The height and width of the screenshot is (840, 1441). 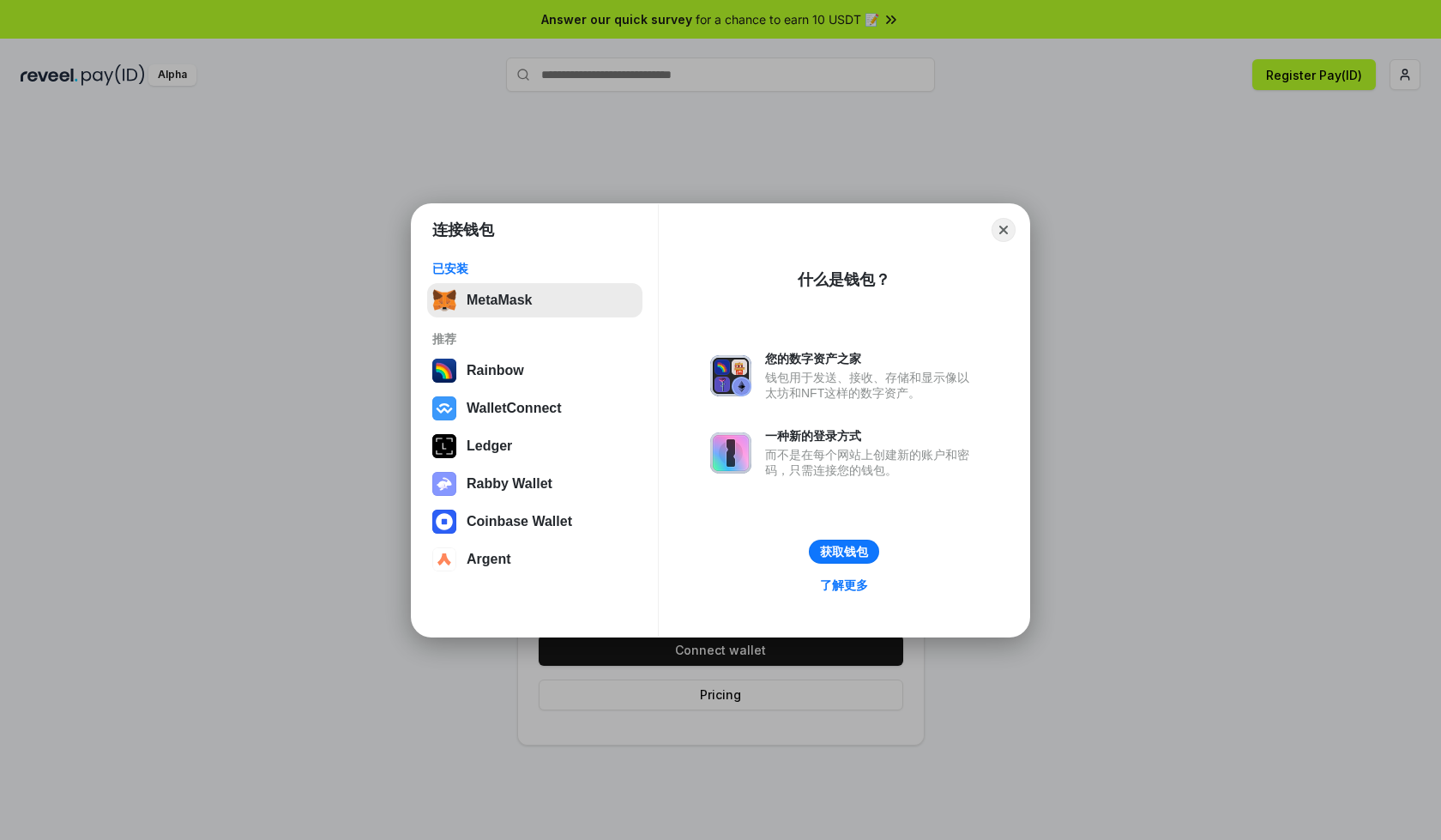 What do you see at coordinates (495, 371) in the screenshot?
I see `div: Rainbow` at bounding box center [495, 371].